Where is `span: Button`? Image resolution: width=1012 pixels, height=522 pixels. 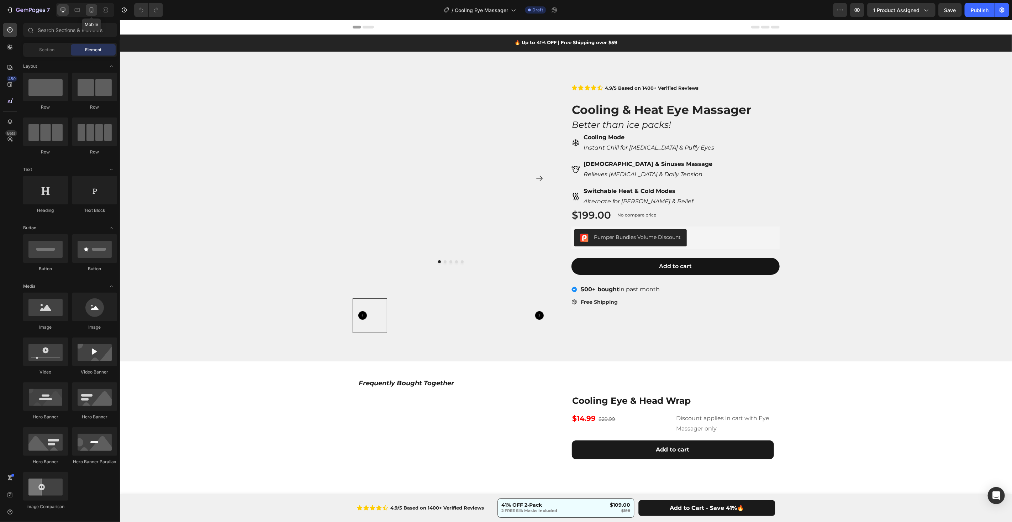 span: Button is located at coordinates (30, 228).